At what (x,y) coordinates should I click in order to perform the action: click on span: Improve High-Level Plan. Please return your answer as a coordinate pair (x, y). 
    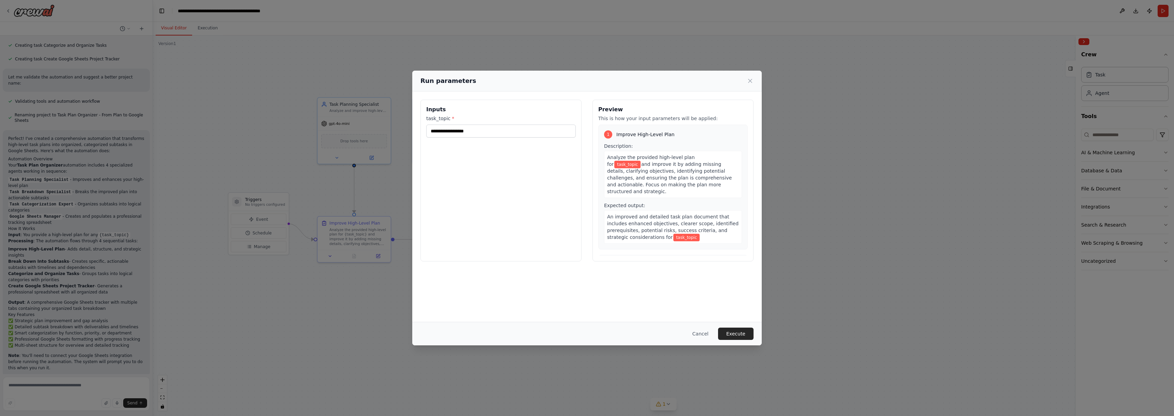
    Looking at the image, I should click on (645, 134).